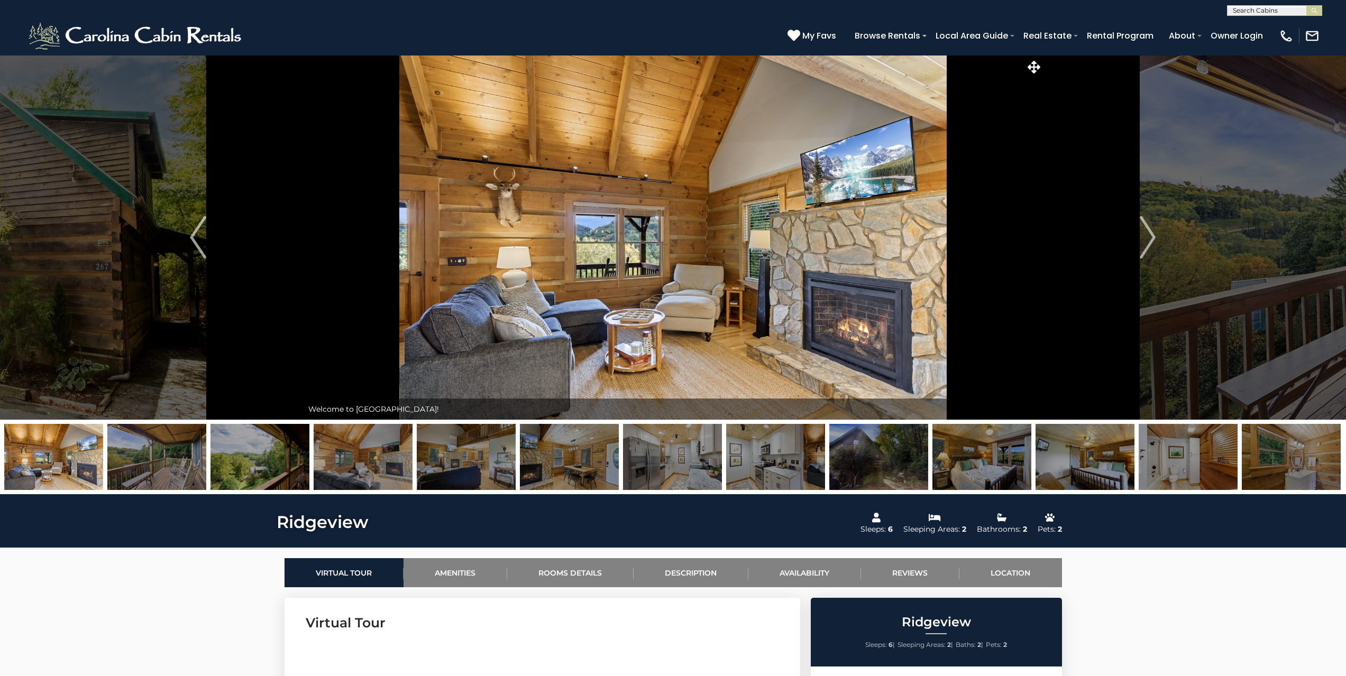 This screenshot has width=1346, height=676. I want to click on a: Availability, so click(804, 573).